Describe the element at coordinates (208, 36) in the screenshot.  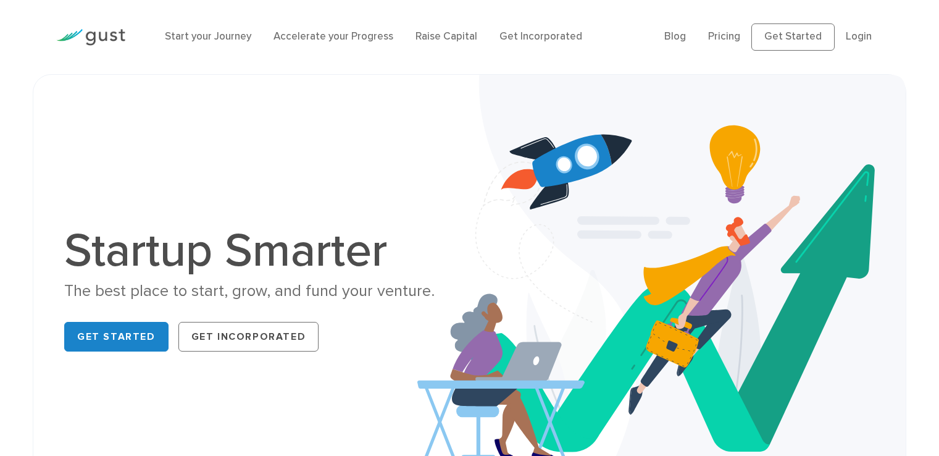
I see `a: Start your Journey` at that location.